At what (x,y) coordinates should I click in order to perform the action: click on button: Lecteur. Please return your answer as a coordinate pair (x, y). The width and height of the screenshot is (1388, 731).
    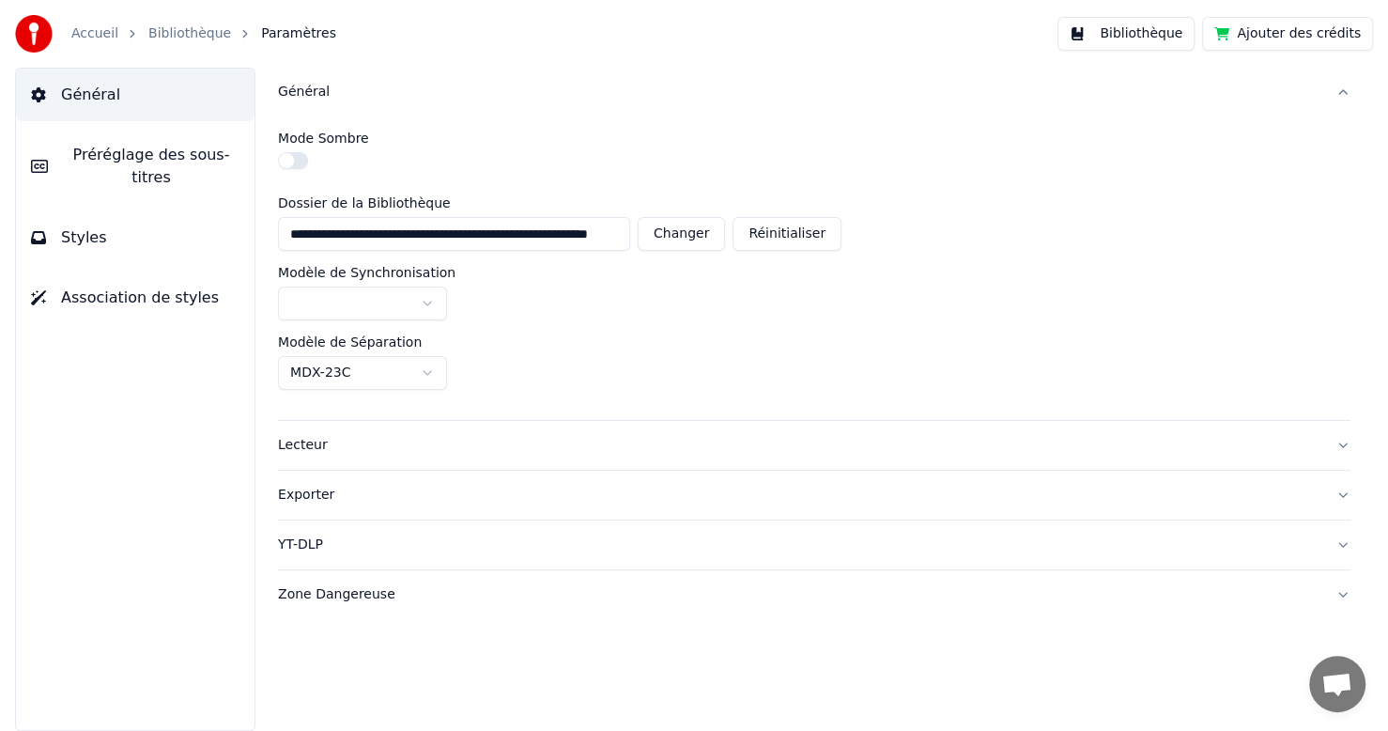
    Looking at the image, I should click on (814, 445).